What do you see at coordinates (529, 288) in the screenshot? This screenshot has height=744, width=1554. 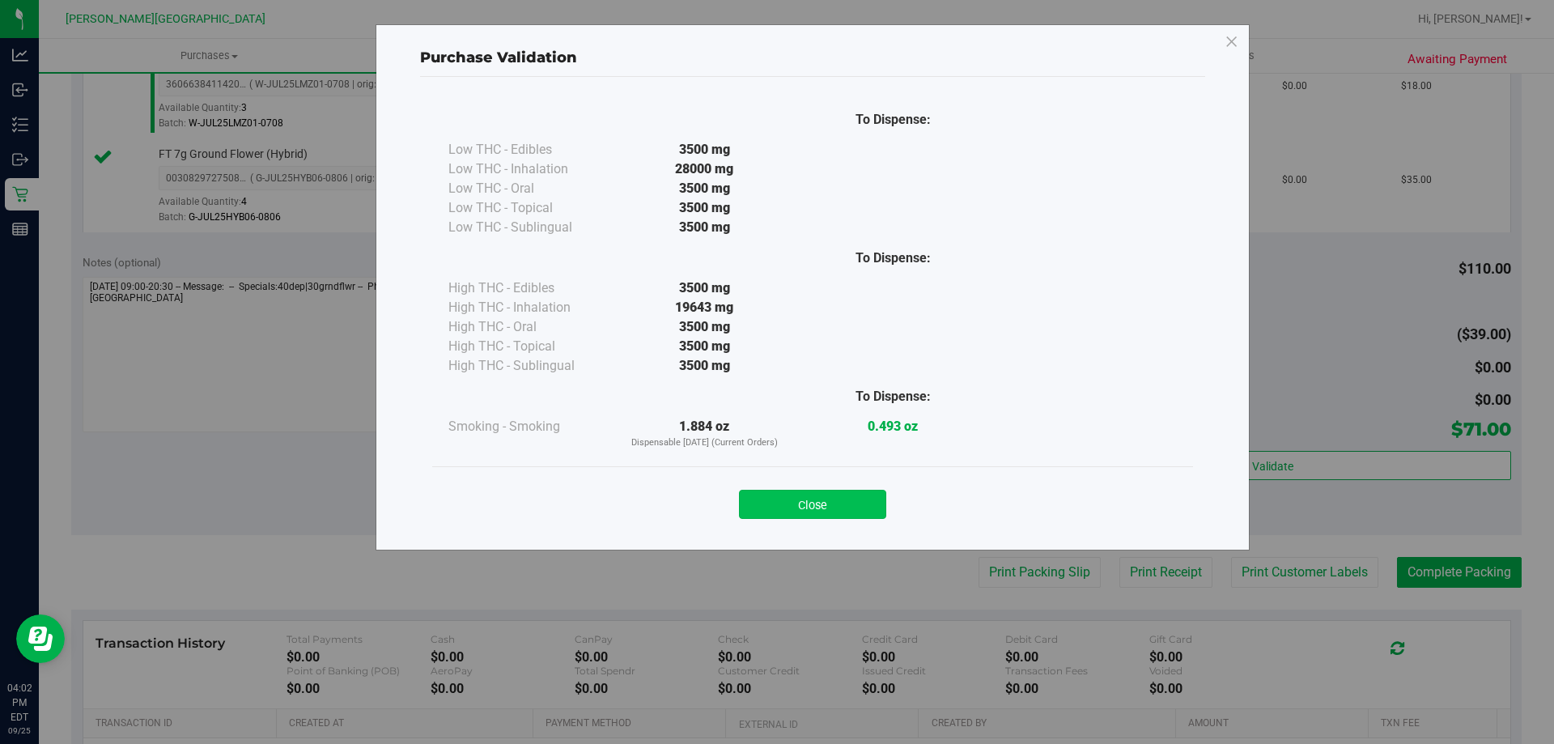 I see `div: High THC - Edibles` at bounding box center [529, 288].